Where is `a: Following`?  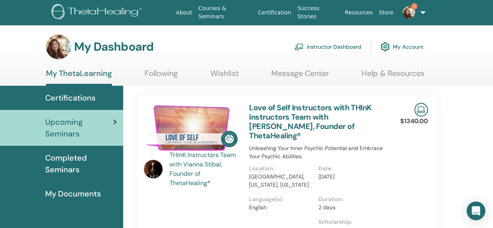 a: Following is located at coordinates (161, 76).